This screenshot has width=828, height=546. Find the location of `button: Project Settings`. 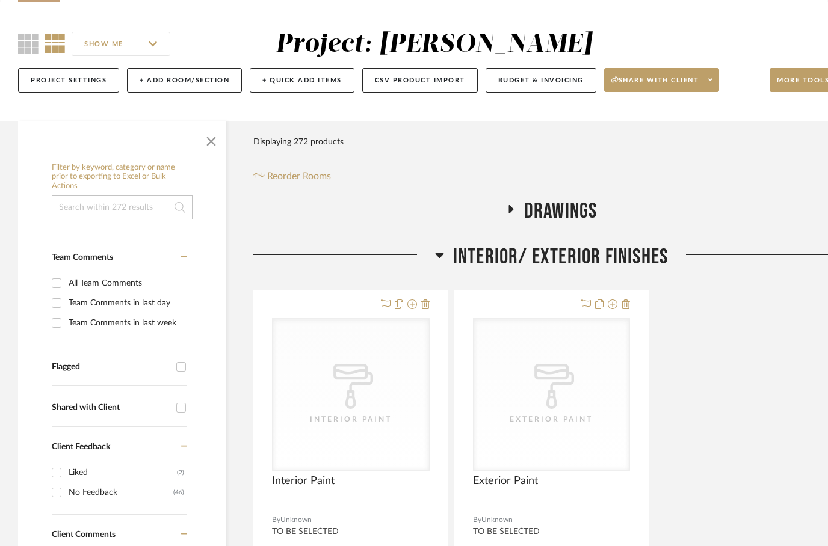

button: Project Settings is located at coordinates (69, 80).